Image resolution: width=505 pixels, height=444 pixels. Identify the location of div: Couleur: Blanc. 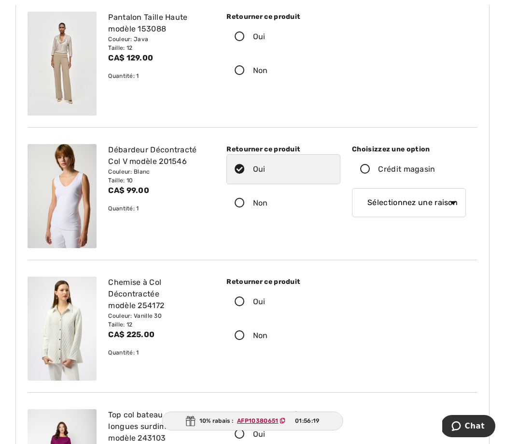
(158, 172).